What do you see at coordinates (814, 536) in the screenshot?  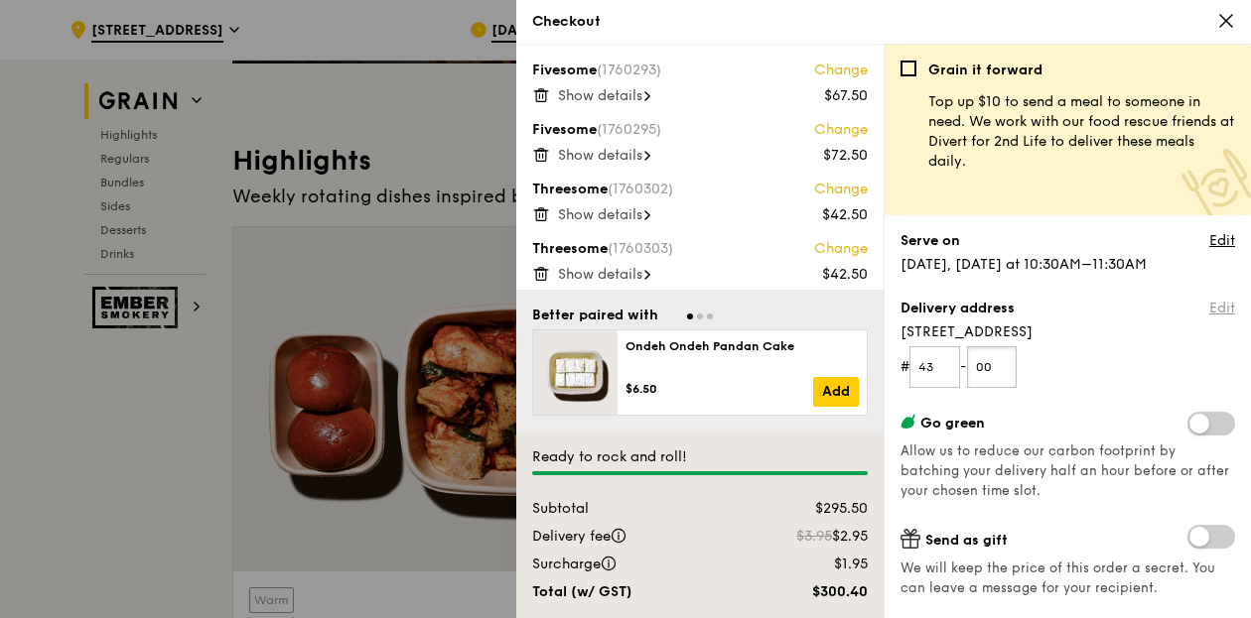 I see `span: $3.95` at bounding box center [814, 536].